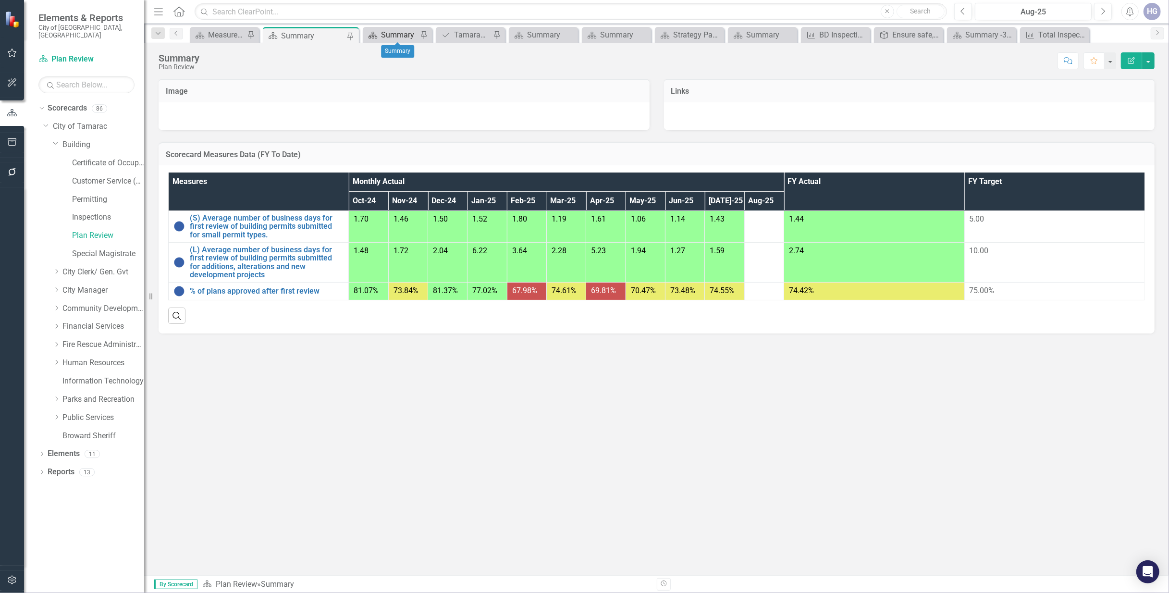 This screenshot has width=1169, height=593. Describe the element at coordinates (103, 326) in the screenshot. I see `a: Financial Services` at that location.